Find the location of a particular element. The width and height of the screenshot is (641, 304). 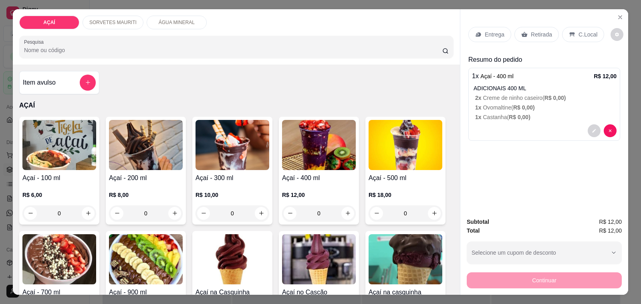

h4: Açaí - 400 ml is located at coordinates (319, 178).